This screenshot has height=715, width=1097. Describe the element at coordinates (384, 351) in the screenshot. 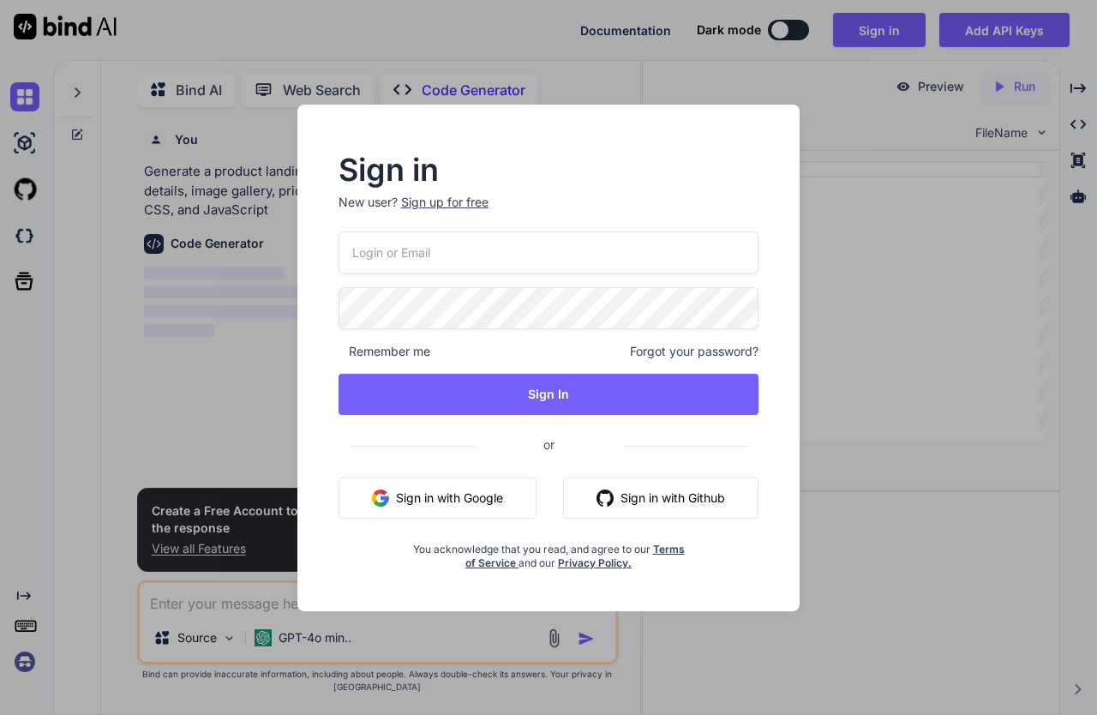

I see `span: Remember me` at that location.